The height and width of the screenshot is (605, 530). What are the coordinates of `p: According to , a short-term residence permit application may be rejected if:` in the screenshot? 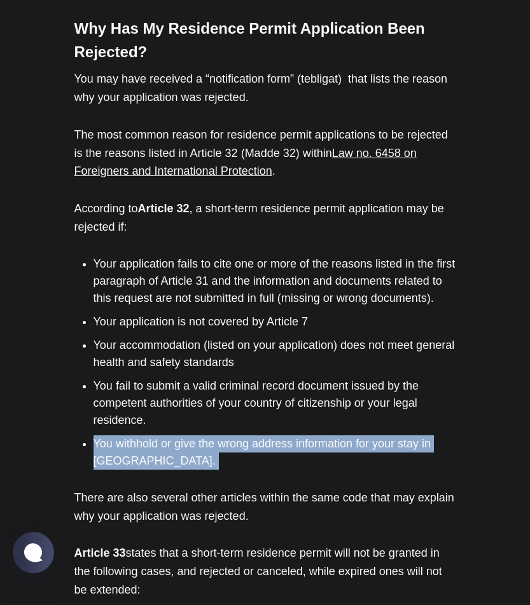 It's located at (265, 218).